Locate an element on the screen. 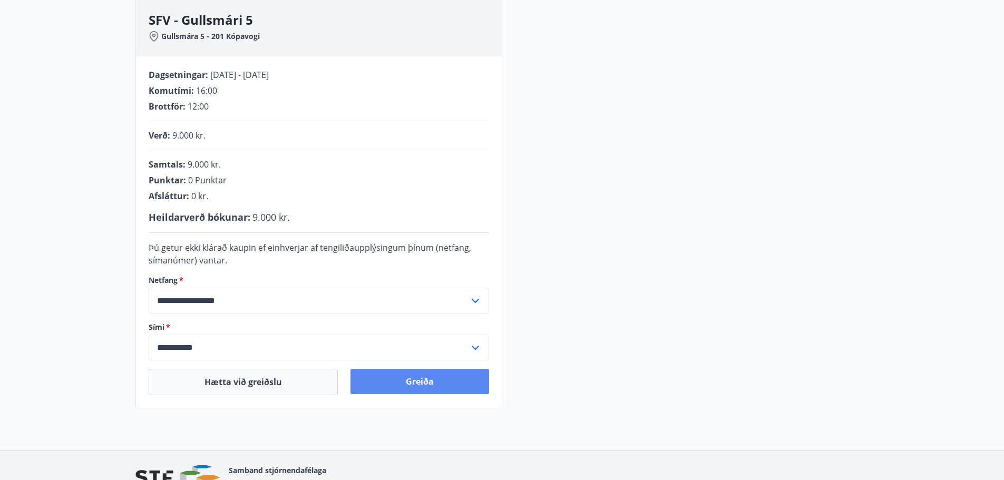 This screenshot has height=480, width=1004. button: Greiða is located at coordinates (419, 381).